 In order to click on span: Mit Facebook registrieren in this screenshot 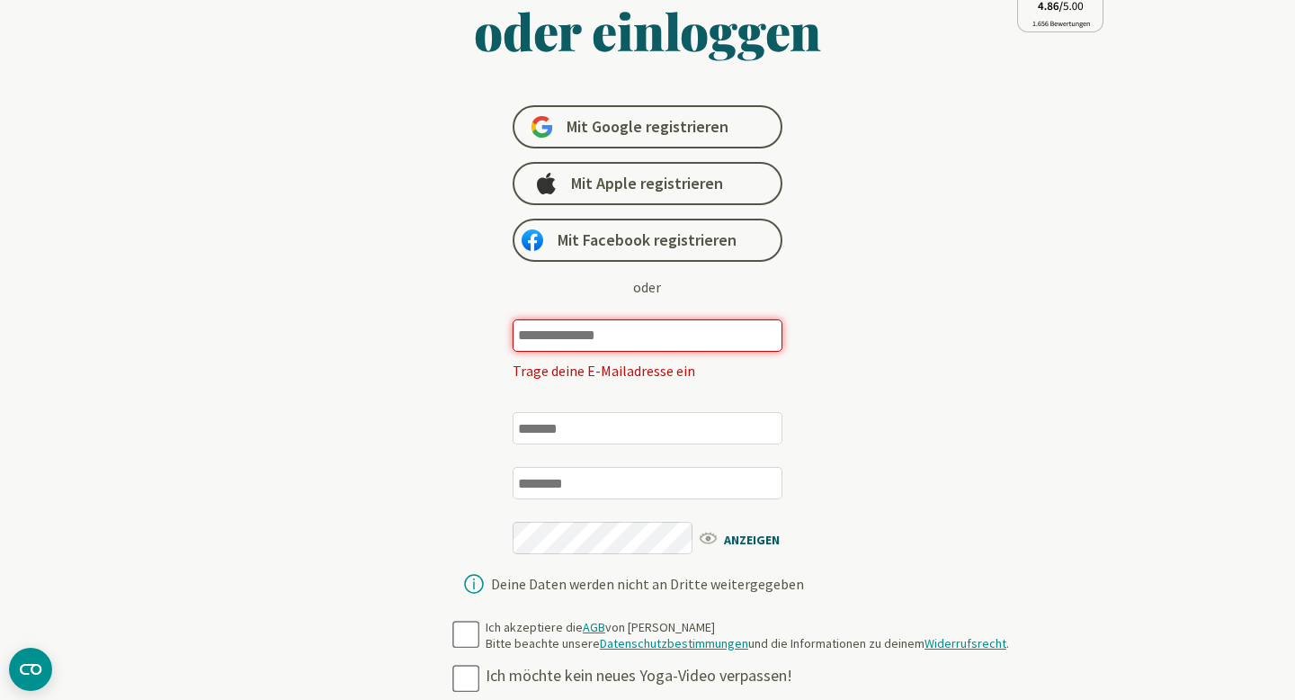, I will do `click(647, 240)`.